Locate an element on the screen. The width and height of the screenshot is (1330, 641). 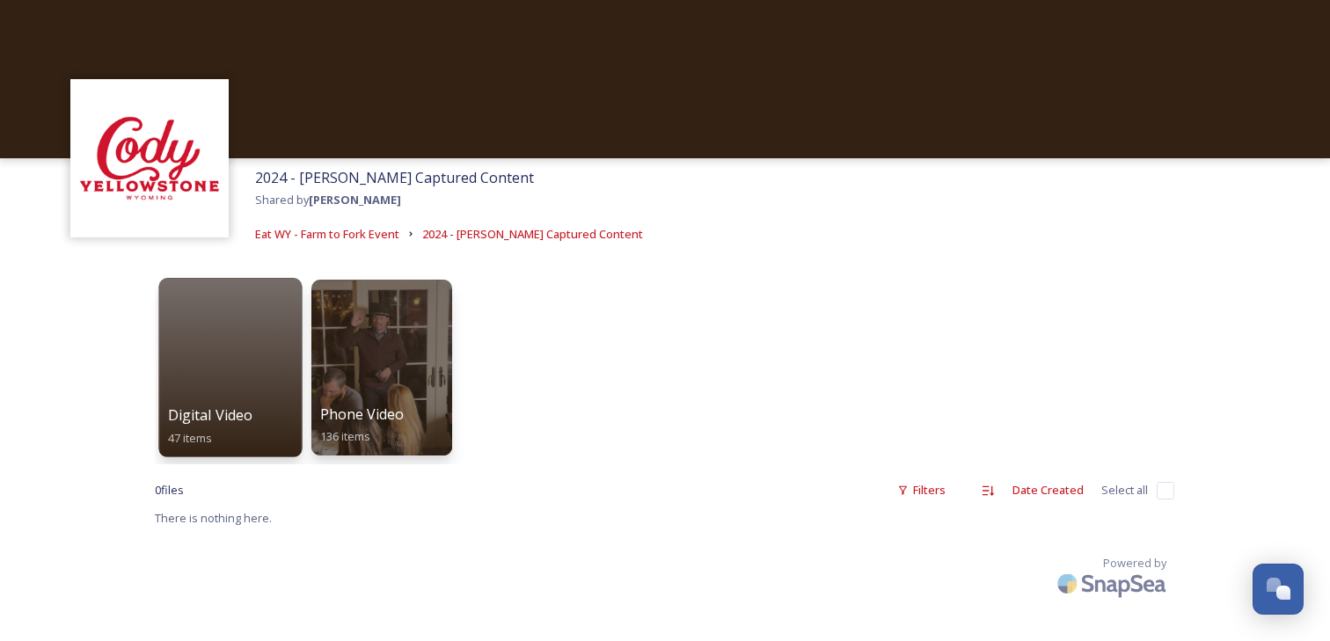
div: Filters is located at coordinates (921, 490).